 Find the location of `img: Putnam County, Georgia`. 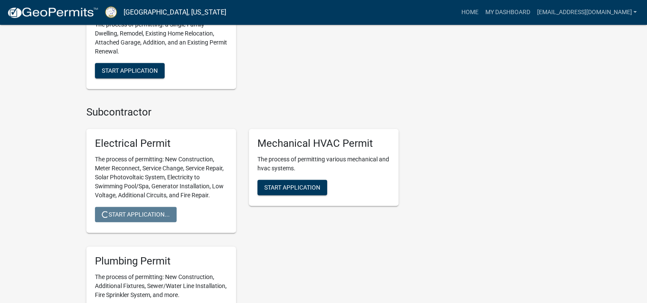

img: Putnam County, Georgia is located at coordinates (111, 12).